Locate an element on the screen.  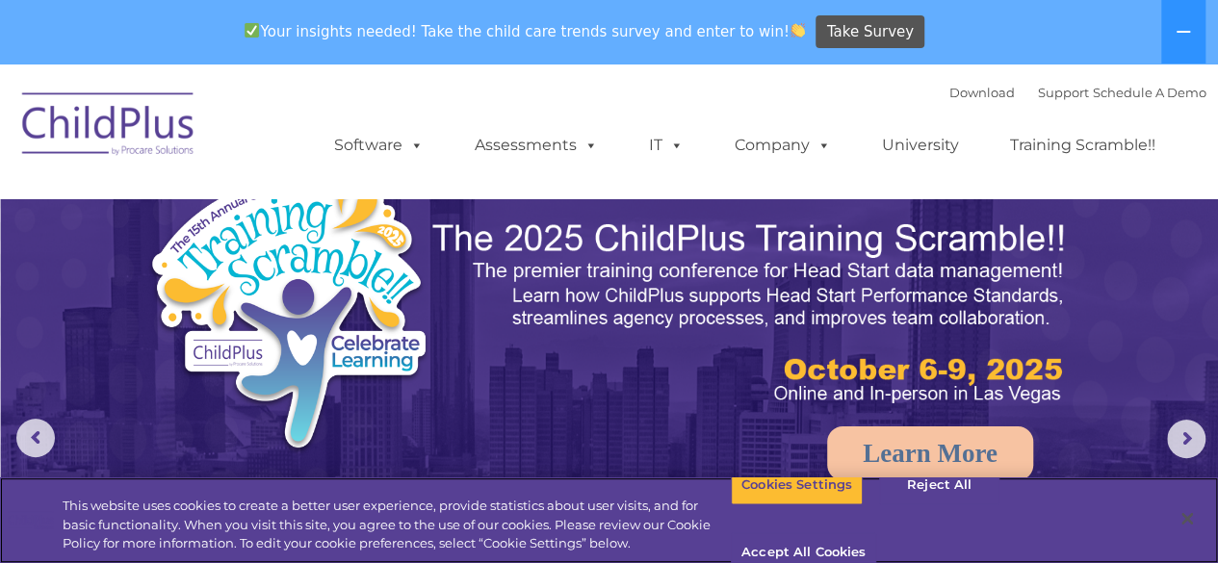
div: This website uses cookies to create a better user experience, provide statistics about user visit... is located at coordinates (397, 525).